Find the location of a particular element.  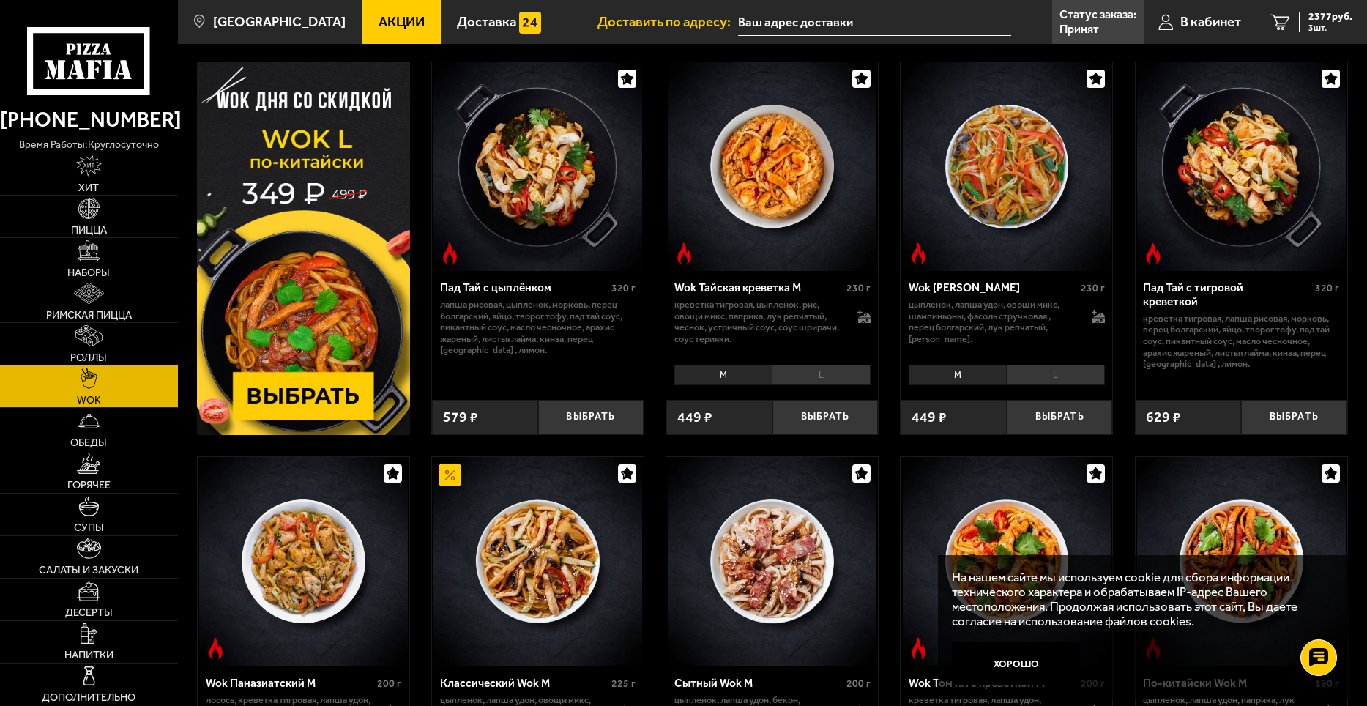

span: Обеды is located at coordinates (89, 442).